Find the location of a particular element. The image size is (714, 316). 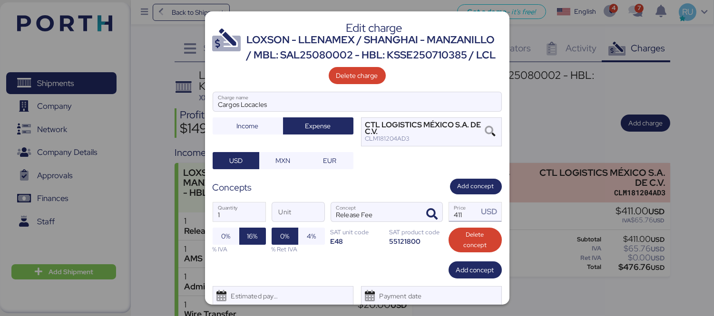

input: Concept is located at coordinates (375, 212).